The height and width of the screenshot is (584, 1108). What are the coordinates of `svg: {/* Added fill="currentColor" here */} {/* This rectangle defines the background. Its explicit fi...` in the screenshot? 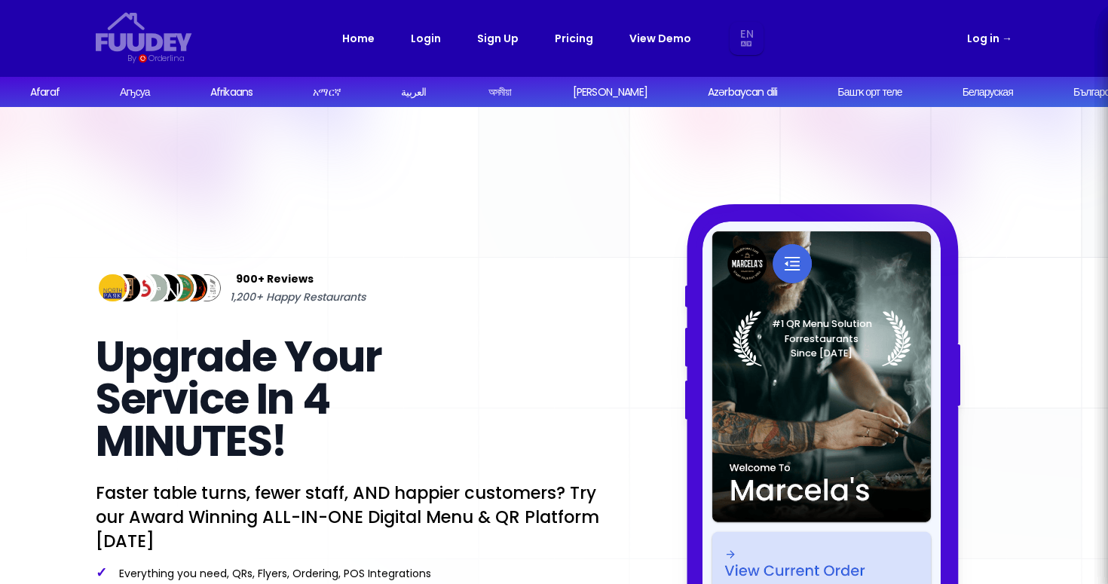 It's located at (144, 32).